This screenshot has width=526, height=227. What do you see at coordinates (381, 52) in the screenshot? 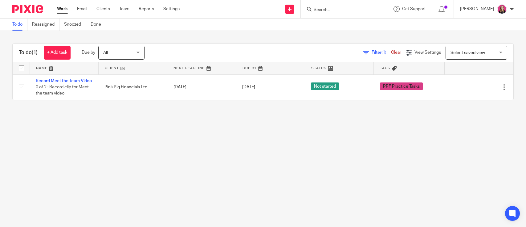
I see `span: Filter` at bounding box center [381, 52].